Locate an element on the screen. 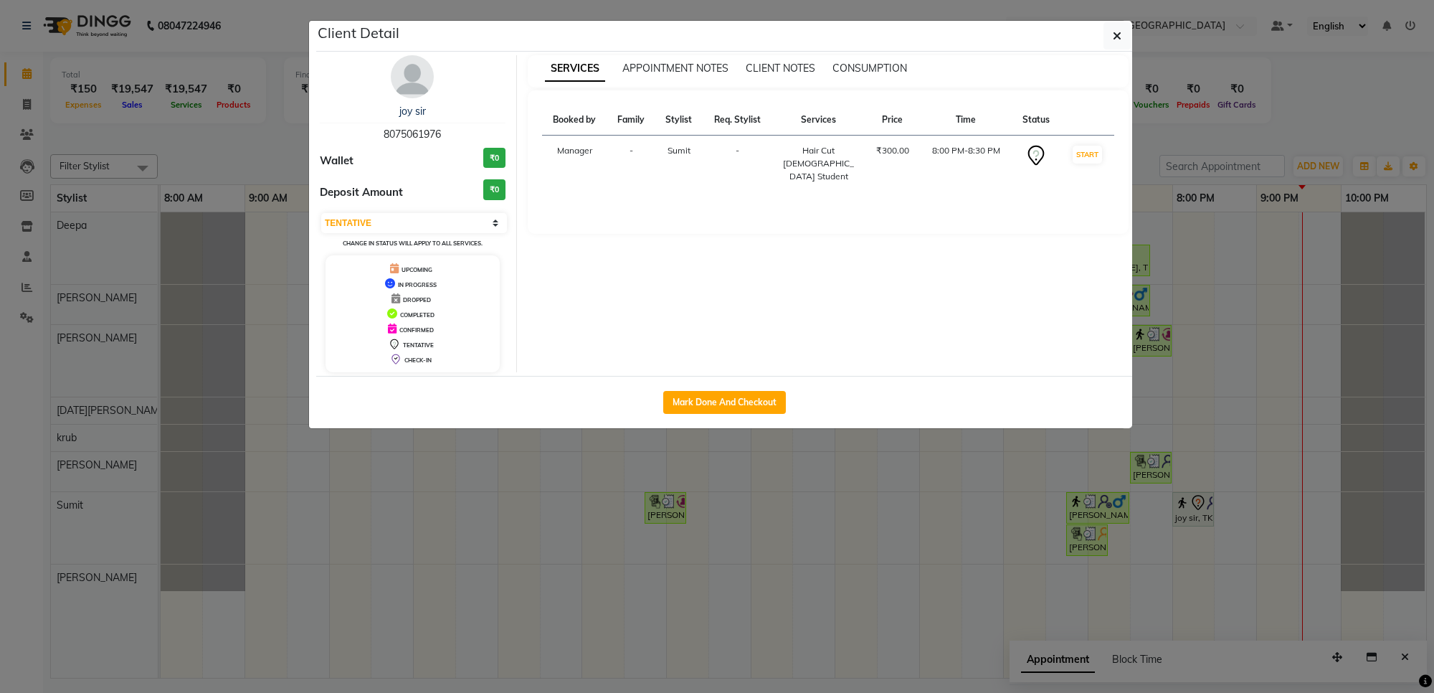  span: SERVICES is located at coordinates (575, 69).